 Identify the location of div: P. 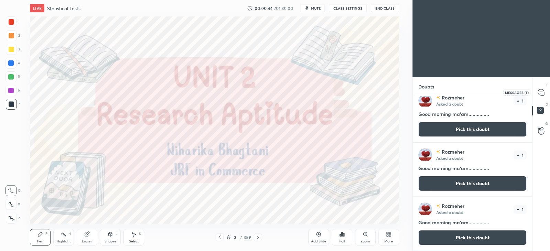
(46, 234).